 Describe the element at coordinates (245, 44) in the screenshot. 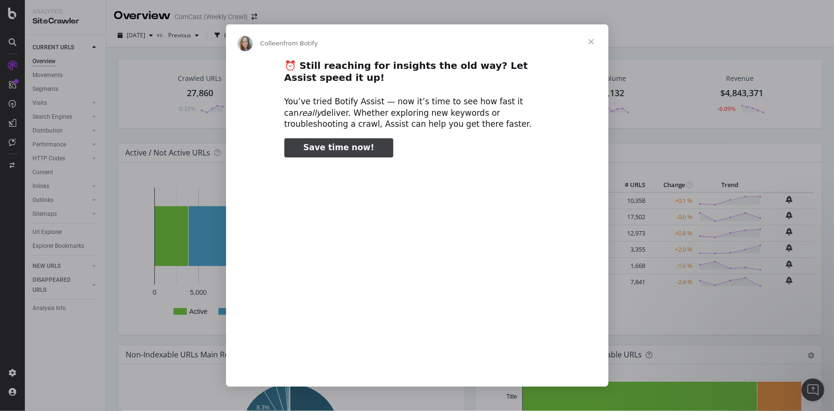

I see `img: Profile image for Colleen` at that location.